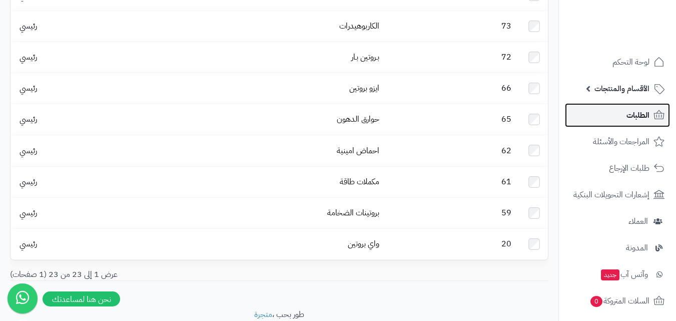 This screenshot has width=676, height=321. I want to click on span: وآتس آب, so click(624, 274).